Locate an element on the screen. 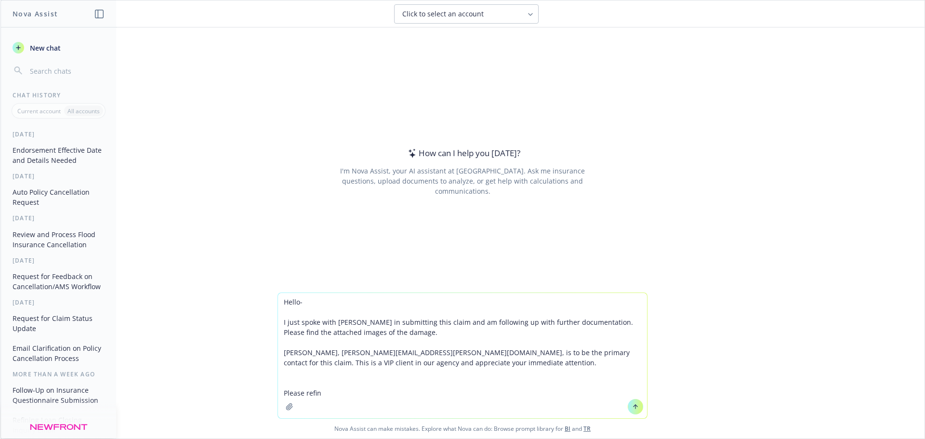  span: Nova Assist can make mistakes. Explore what Nova can do: Browse prompt library for and is located at coordinates (462, 428).